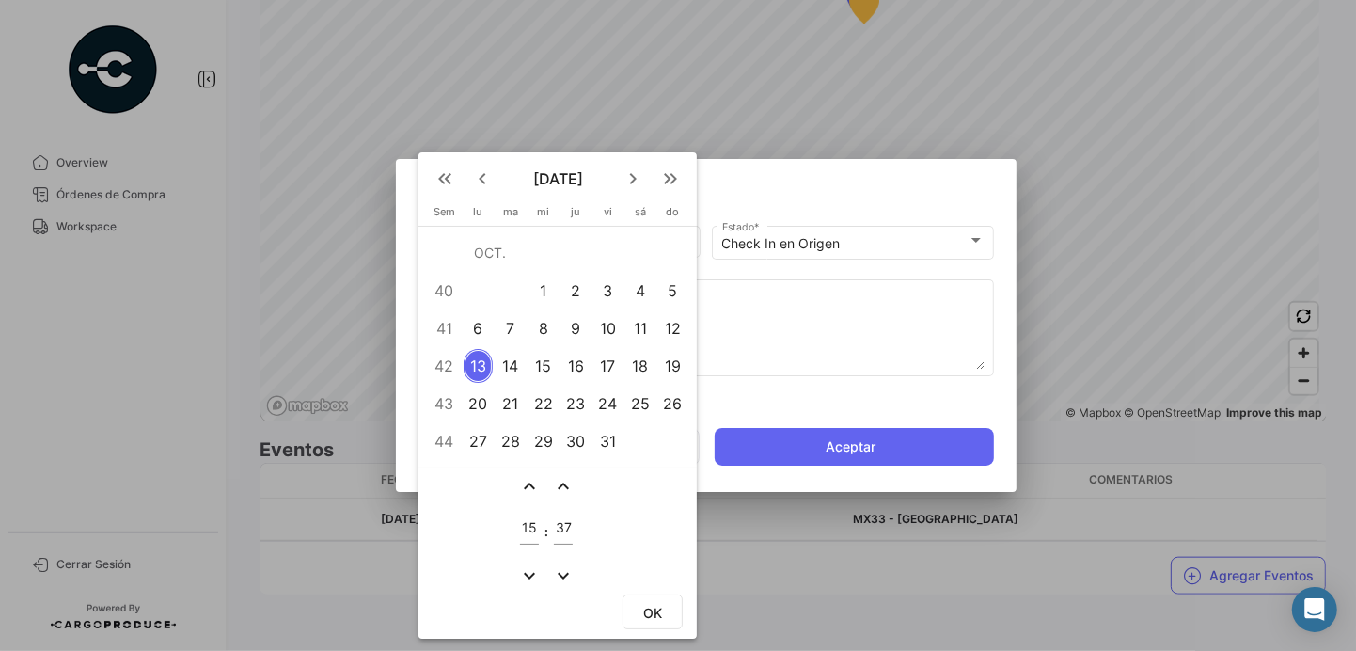 The width and height of the screenshot is (1356, 651). What do you see at coordinates (653, 612) in the screenshot?
I see `span: OK` at bounding box center [653, 612].